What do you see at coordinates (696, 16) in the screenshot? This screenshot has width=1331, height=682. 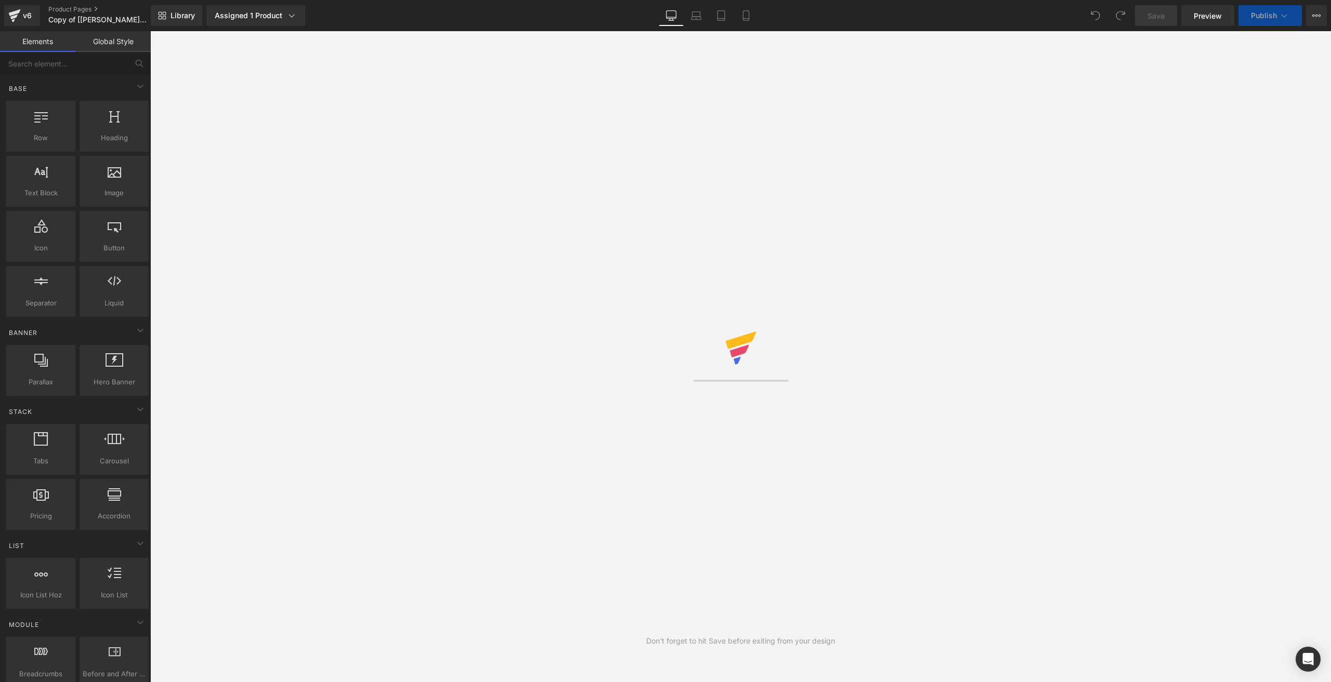 I see `a: Laptop` at bounding box center [696, 16].